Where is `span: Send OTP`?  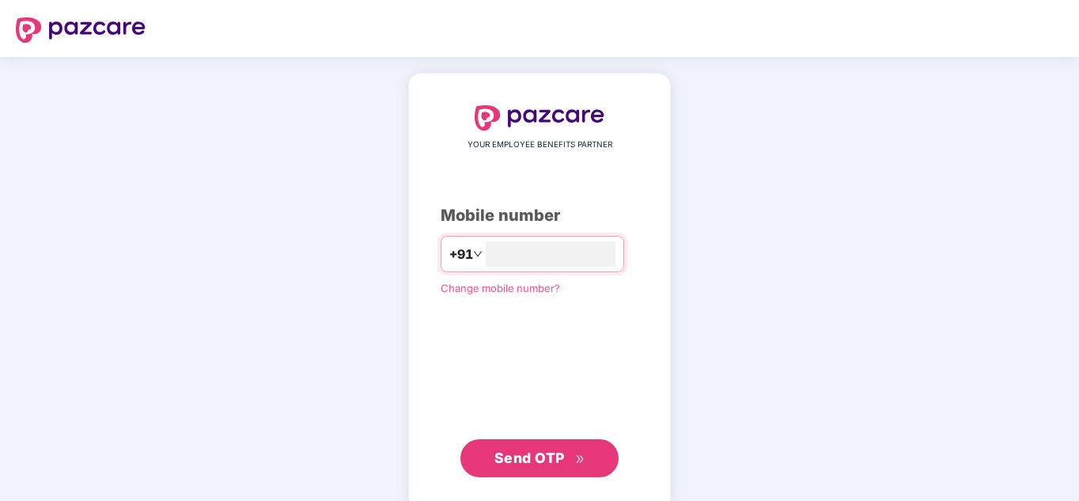 span: Send OTP is located at coordinates (529, 457).